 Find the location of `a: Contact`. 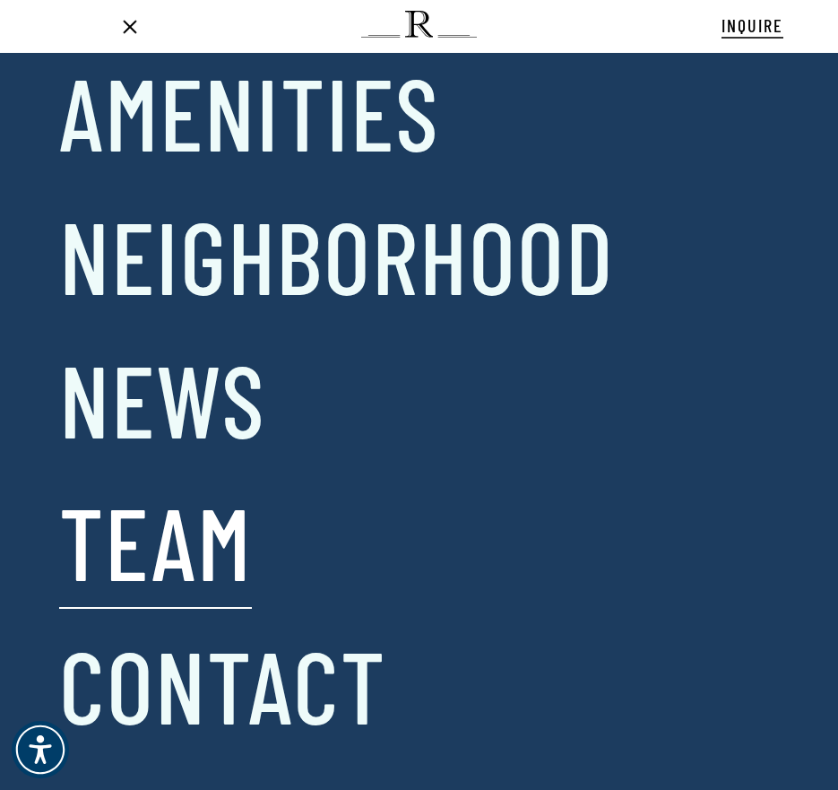

a: Contact is located at coordinates (222, 685).